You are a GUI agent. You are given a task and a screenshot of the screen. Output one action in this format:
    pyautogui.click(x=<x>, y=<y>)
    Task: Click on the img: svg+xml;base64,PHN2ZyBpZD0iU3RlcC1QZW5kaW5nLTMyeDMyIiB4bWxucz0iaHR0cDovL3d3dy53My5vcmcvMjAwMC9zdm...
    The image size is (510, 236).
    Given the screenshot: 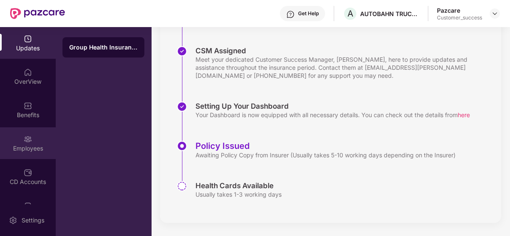 What is the action you would take?
    pyautogui.click(x=182, y=186)
    